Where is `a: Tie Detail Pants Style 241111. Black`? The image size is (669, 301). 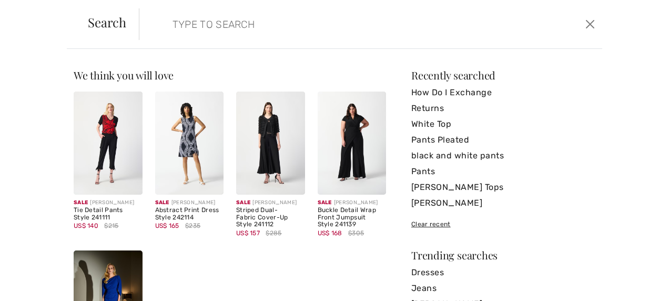 a: Tie Detail Pants Style 241111. Black is located at coordinates (108, 143).